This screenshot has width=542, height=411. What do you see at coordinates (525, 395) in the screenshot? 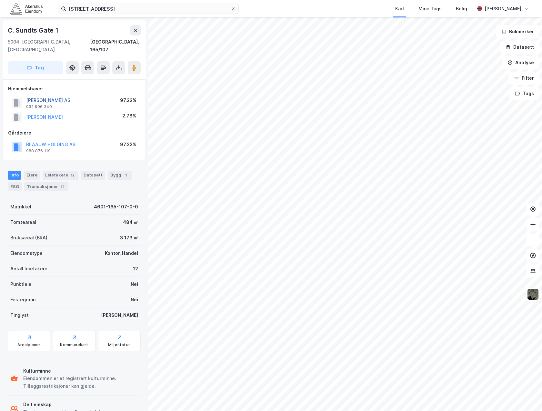
I see `div: Kontrollprogram for chat` at bounding box center [525, 395].